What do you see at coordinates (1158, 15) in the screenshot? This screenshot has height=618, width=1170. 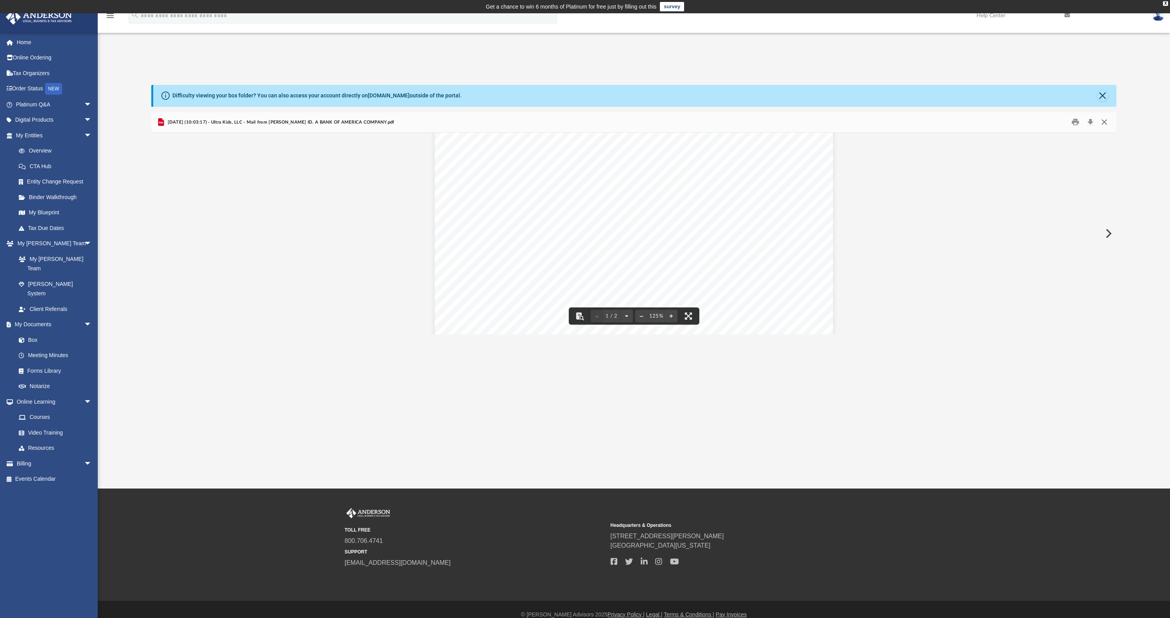 I see `img: User Pic` at bounding box center [1158, 15].